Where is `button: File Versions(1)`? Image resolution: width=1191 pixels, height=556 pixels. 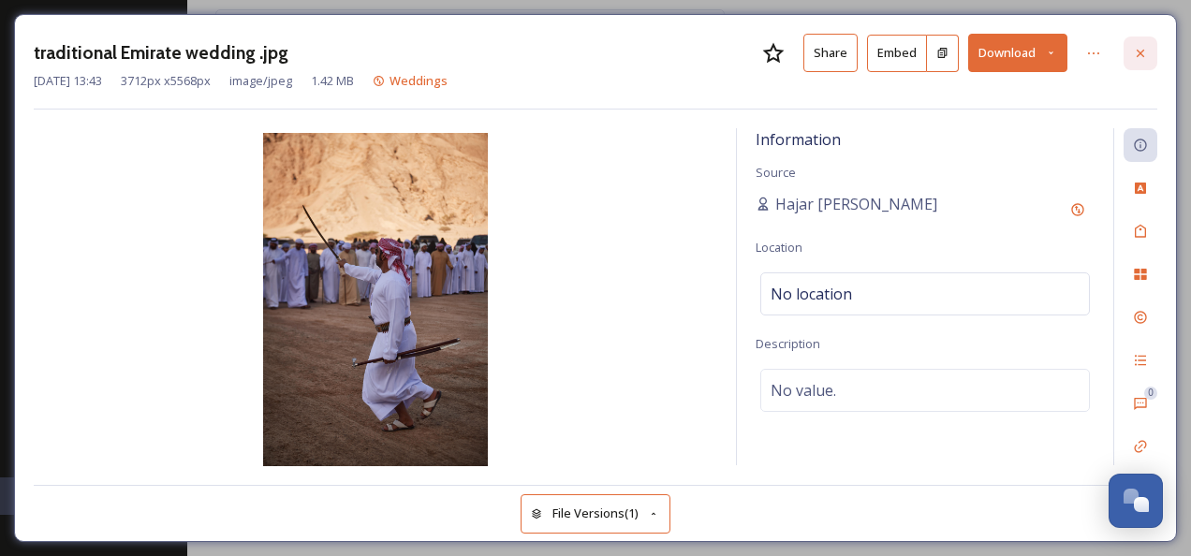 button: File Versions(1) is located at coordinates (595, 513).